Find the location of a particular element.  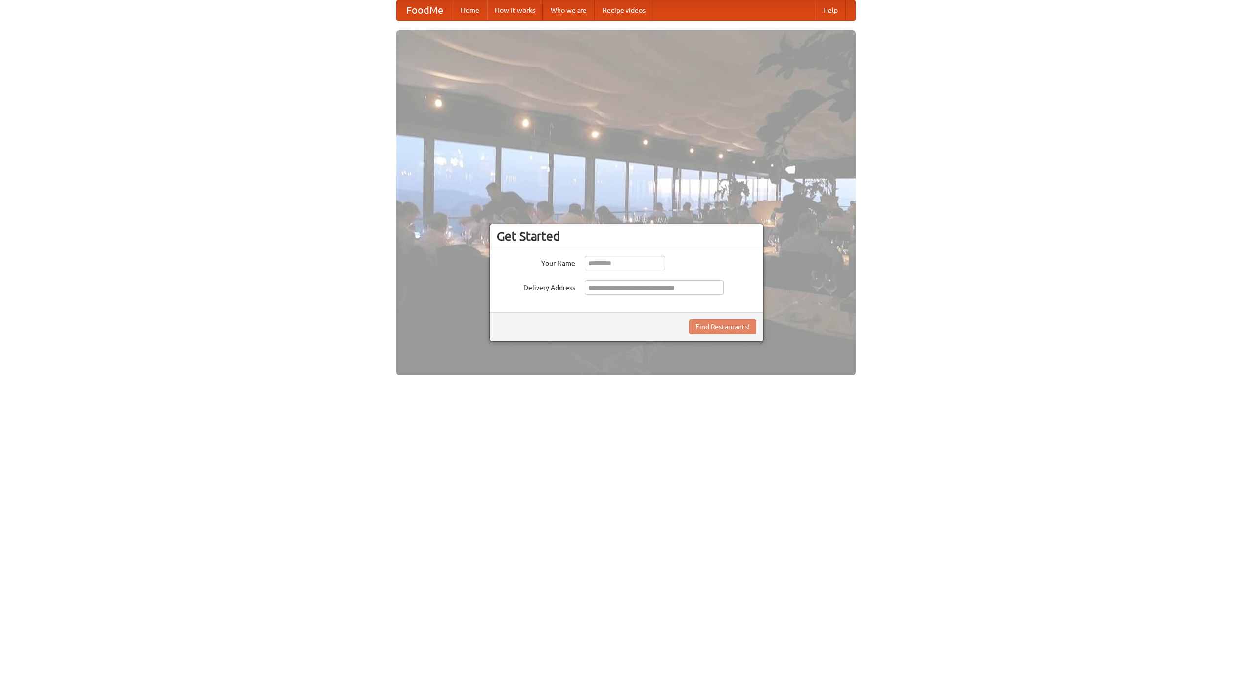

a: Home is located at coordinates (470, 10).